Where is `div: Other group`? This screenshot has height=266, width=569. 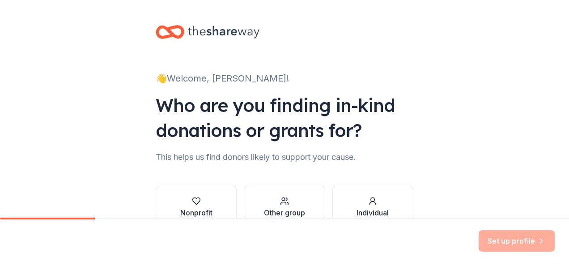
div: Other group is located at coordinates (284, 212).